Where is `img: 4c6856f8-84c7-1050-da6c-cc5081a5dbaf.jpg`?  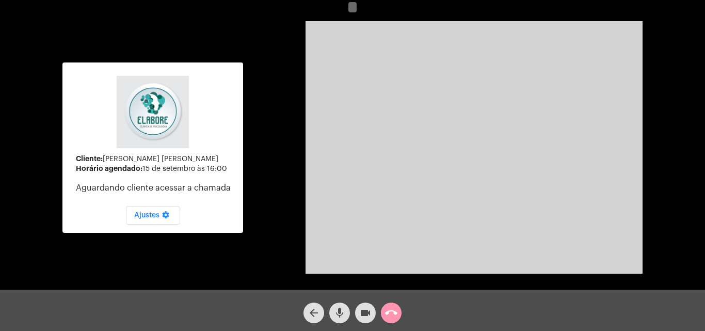 img: 4c6856f8-84c7-1050-da6c-cc5081a5dbaf.jpg is located at coordinates (153, 112).